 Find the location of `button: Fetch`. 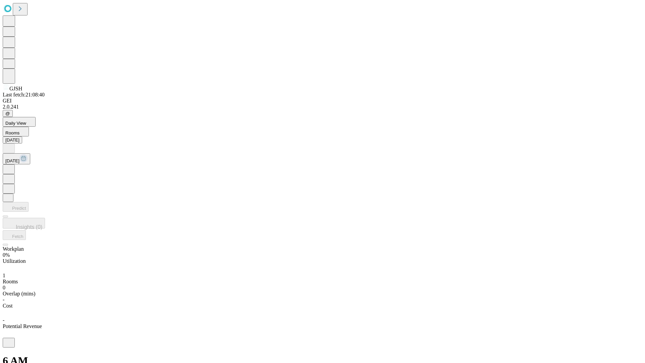

button: Fetch is located at coordinates (14, 235).